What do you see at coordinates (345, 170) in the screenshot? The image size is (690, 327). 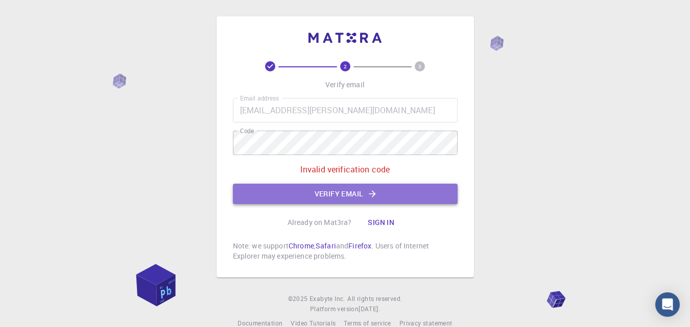 I see `p: Invalid verification code` at bounding box center [345, 170].